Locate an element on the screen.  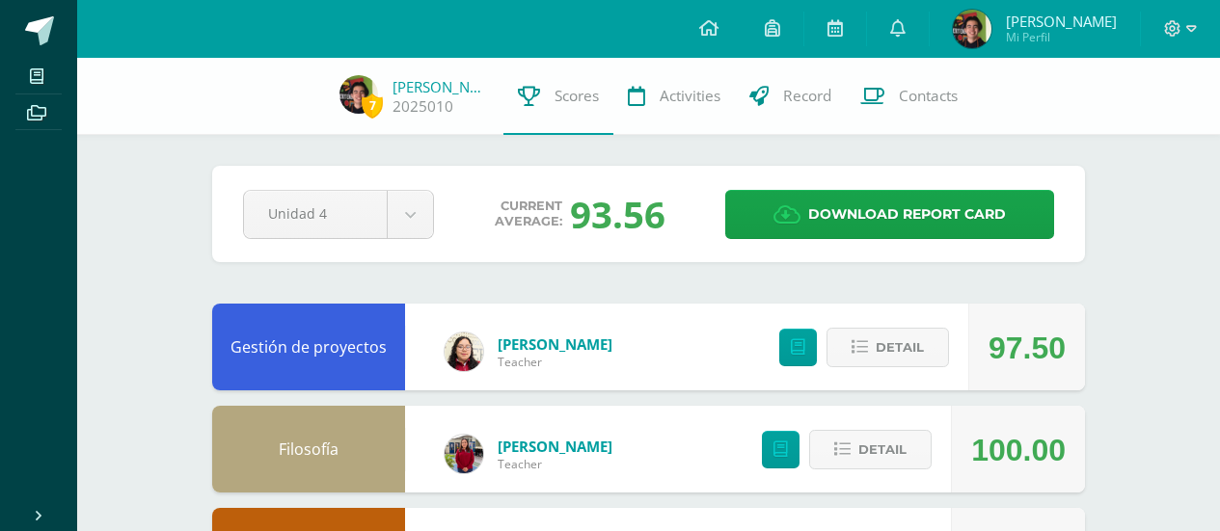
span: Download report card is located at coordinates (907, 214).